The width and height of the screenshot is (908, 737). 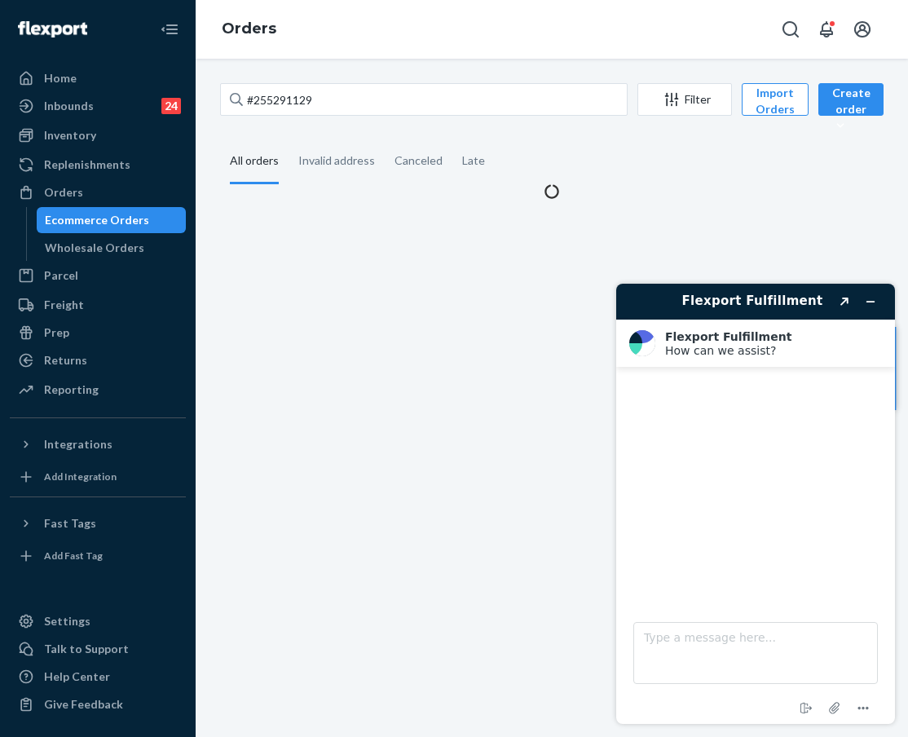 What do you see at coordinates (170, 66) in the screenshot?
I see `h2: Flexport Fulfillment` at bounding box center [170, 66].